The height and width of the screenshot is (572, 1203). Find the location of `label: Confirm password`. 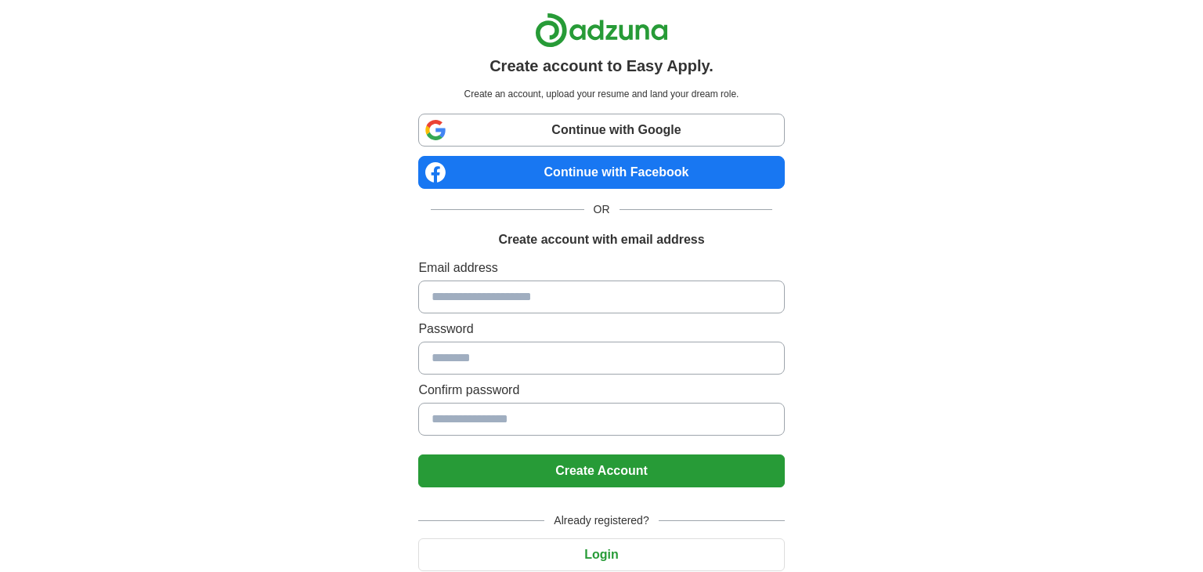

label: Confirm password is located at coordinates (601, 390).